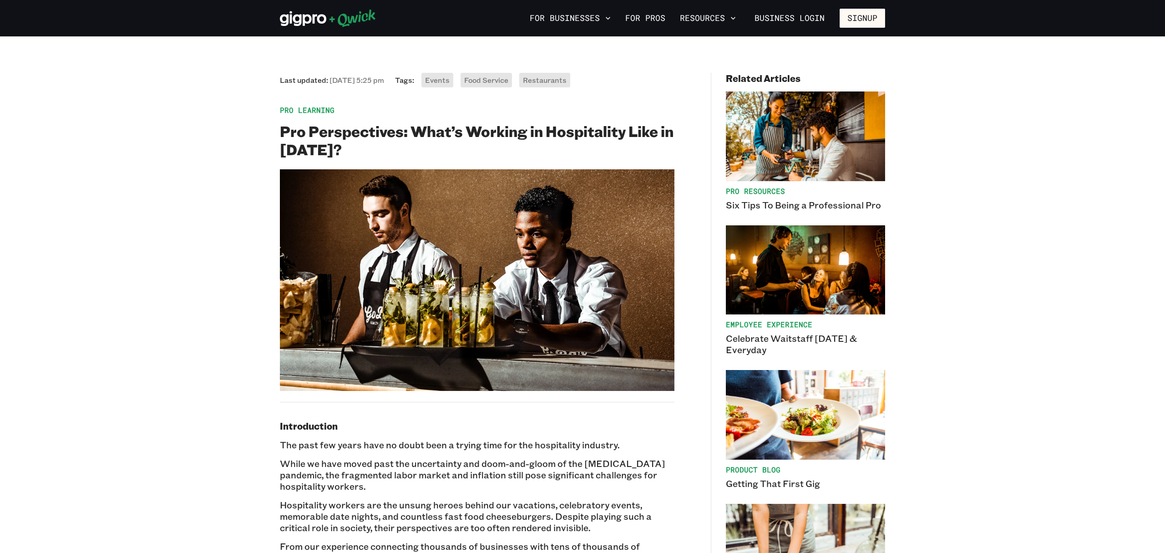  Describe the element at coordinates (477, 516) in the screenshot. I see `p: Hospitality workers are the unsung heroes behind our vacations, celebratory events, memorable dat...` at that location.